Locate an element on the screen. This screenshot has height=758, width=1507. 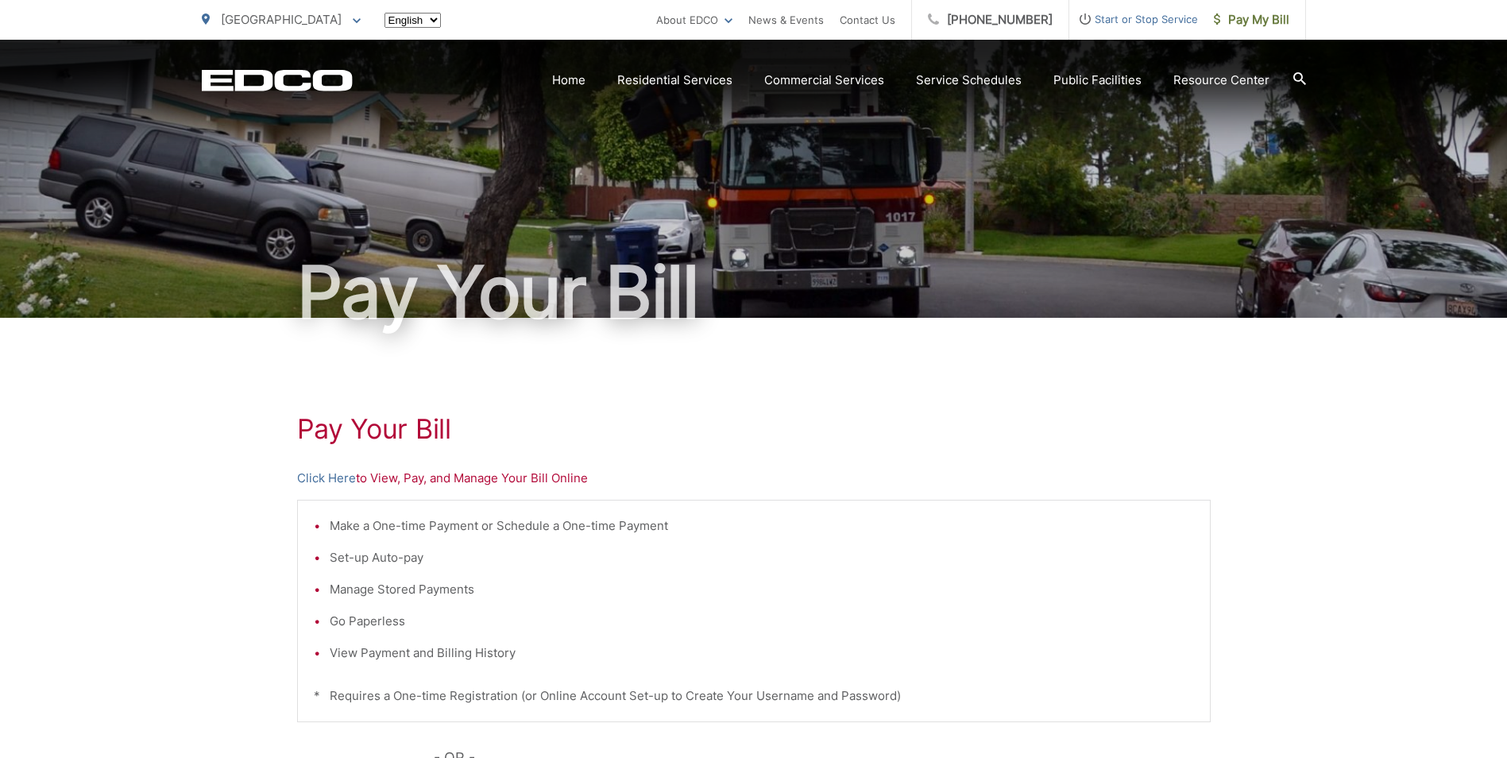
li: View Payment and Billing History is located at coordinates (762, 653).